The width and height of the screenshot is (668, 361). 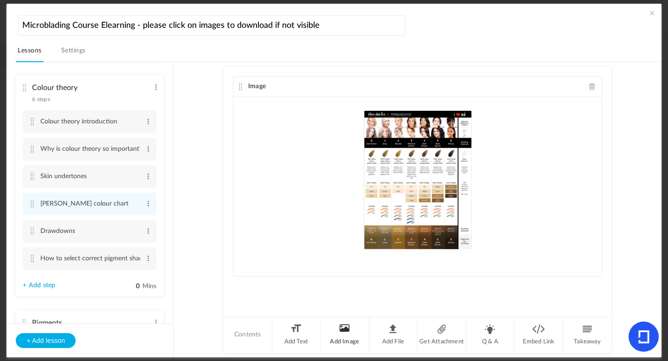 What do you see at coordinates (588, 335) in the screenshot?
I see `li: Takeaway` at bounding box center [588, 335].